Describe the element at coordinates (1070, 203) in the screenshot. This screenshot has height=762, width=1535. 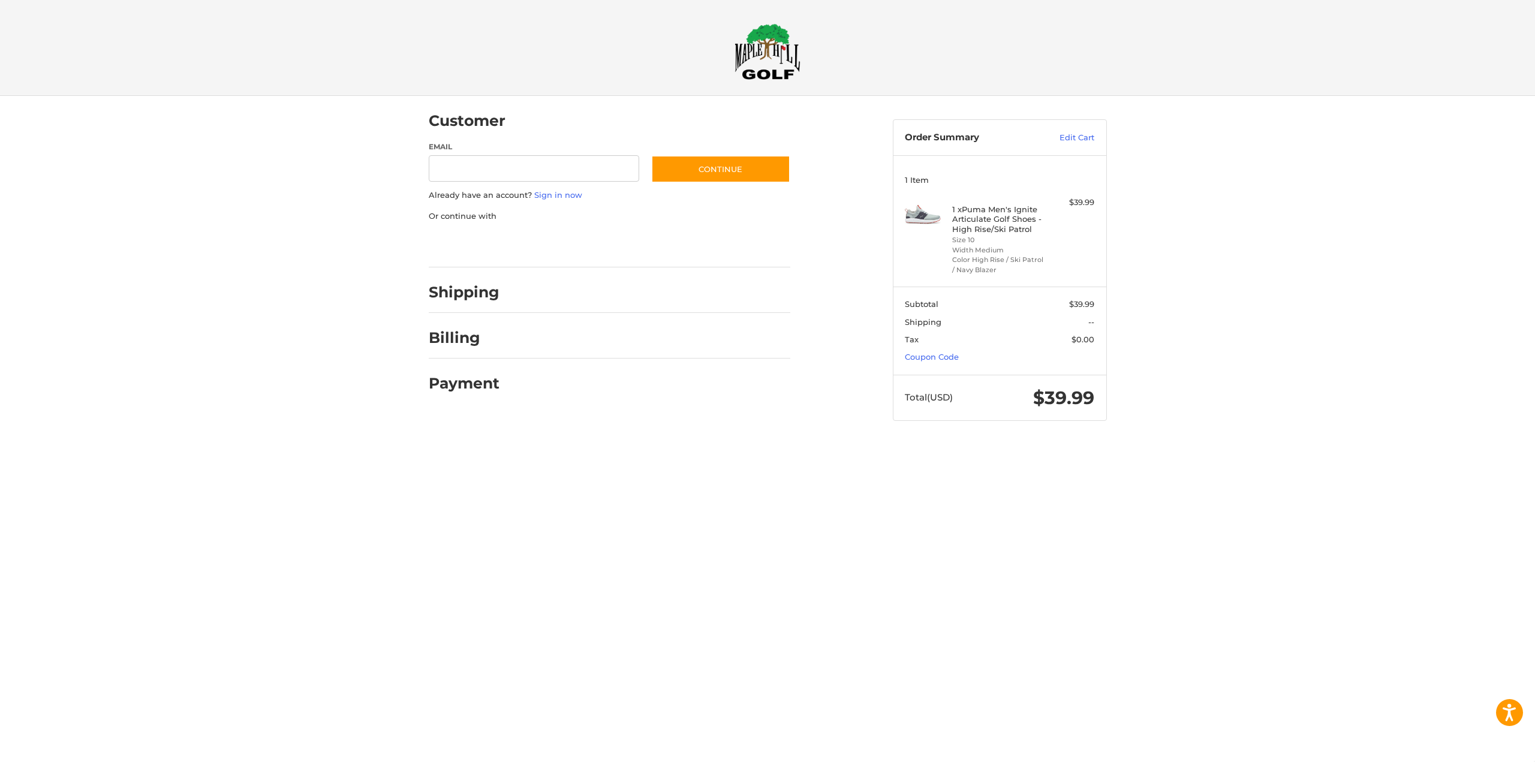
I see `div: $39.99` at that location.